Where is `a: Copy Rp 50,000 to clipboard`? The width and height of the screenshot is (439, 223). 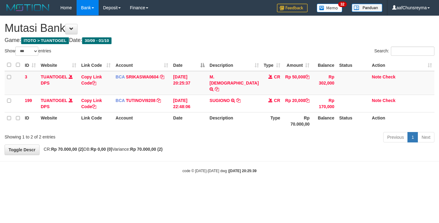 a: Copy Rp 50,000 to clipboard is located at coordinates (307, 77).